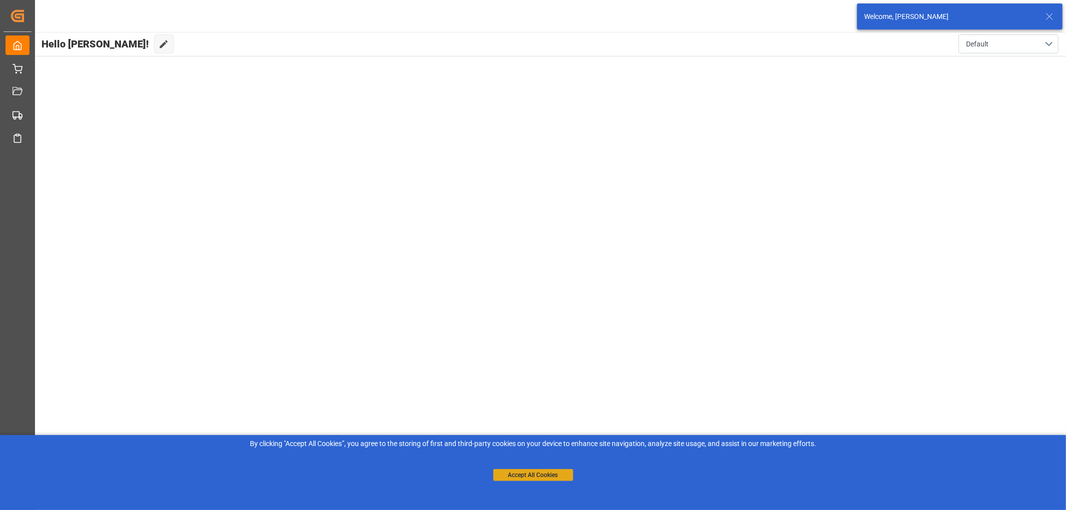  I want to click on div: By clicking "Accept All Cookies”, you agree to the storing of first and third-party cookies on yo..., so click(533, 444).